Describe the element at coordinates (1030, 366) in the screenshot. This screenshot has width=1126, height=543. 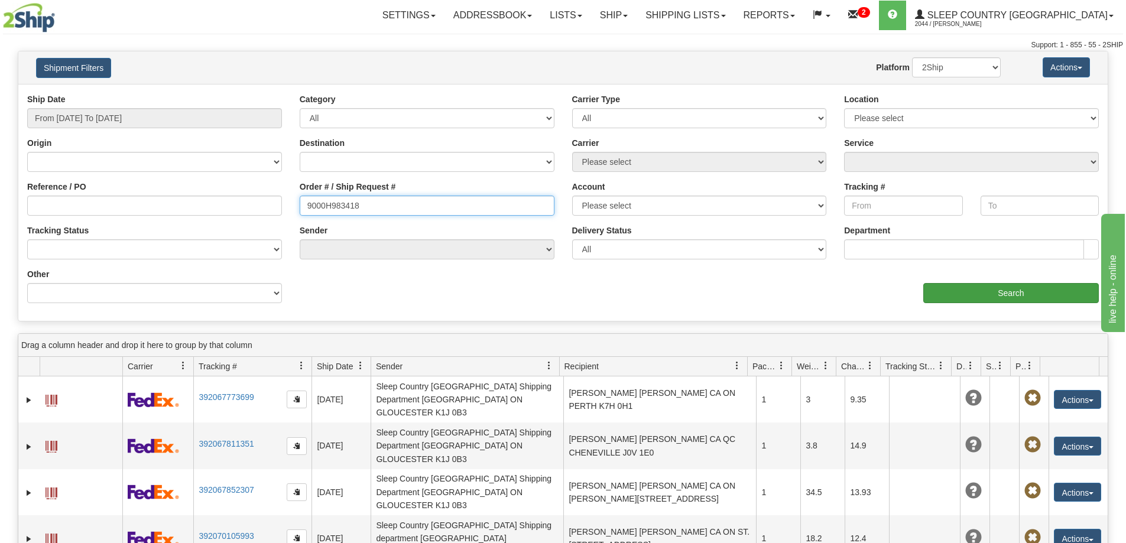
I see `a: Pickup Status filter column settings` at that location.